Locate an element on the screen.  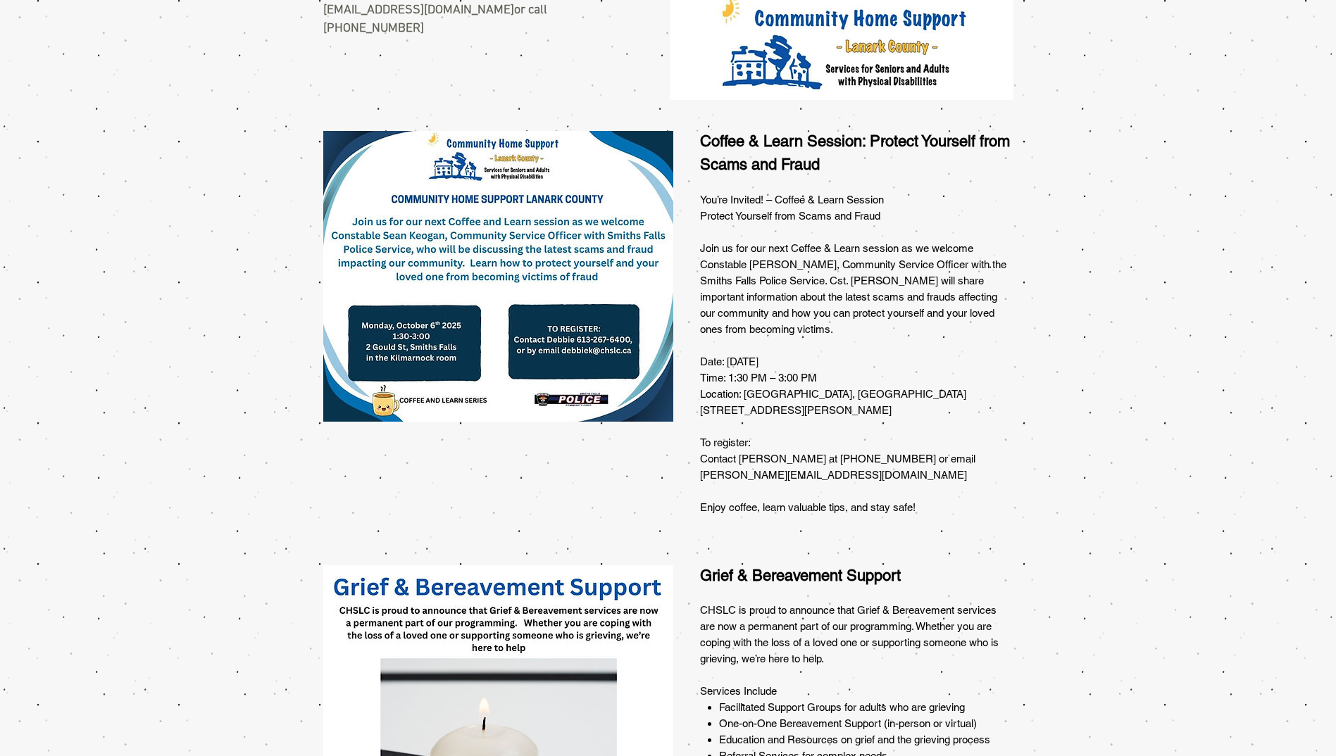
span: Coffee & Learn Session: Protect Yourself from Scams and Fraud is located at coordinates (855, 153).